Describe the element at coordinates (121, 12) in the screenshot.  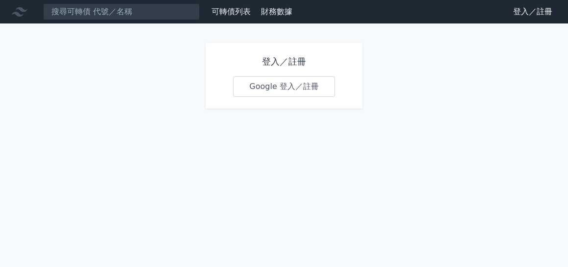
I see `input: 搜尋可轉債 代號／名稱` at that location.